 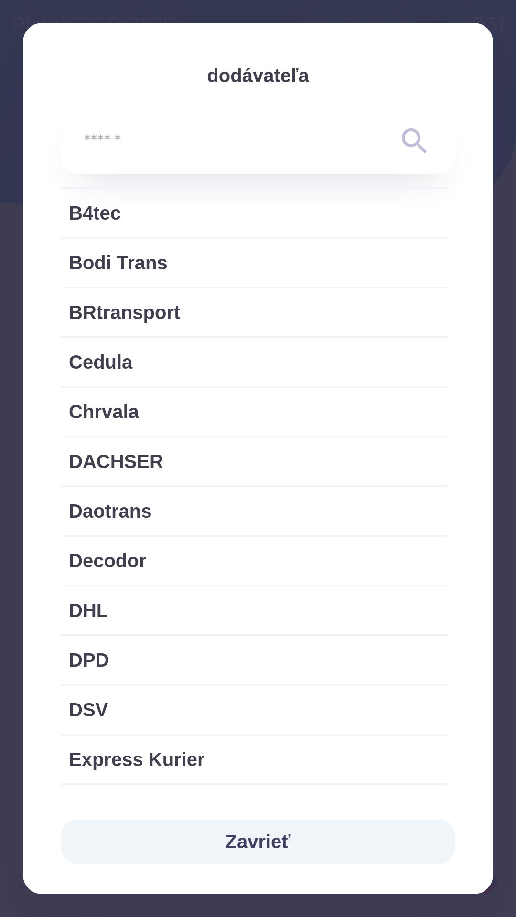 What do you see at coordinates (254, 412) in the screenshot?
I see `div: Chrvala` at bounding box center [254, 412].